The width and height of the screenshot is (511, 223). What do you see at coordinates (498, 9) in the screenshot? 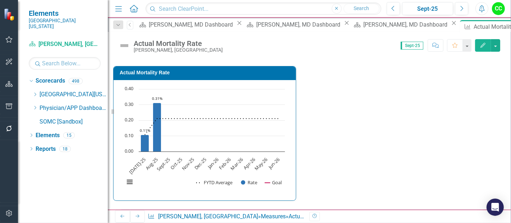
I see `button: CC` at bounding box center [498, 9].